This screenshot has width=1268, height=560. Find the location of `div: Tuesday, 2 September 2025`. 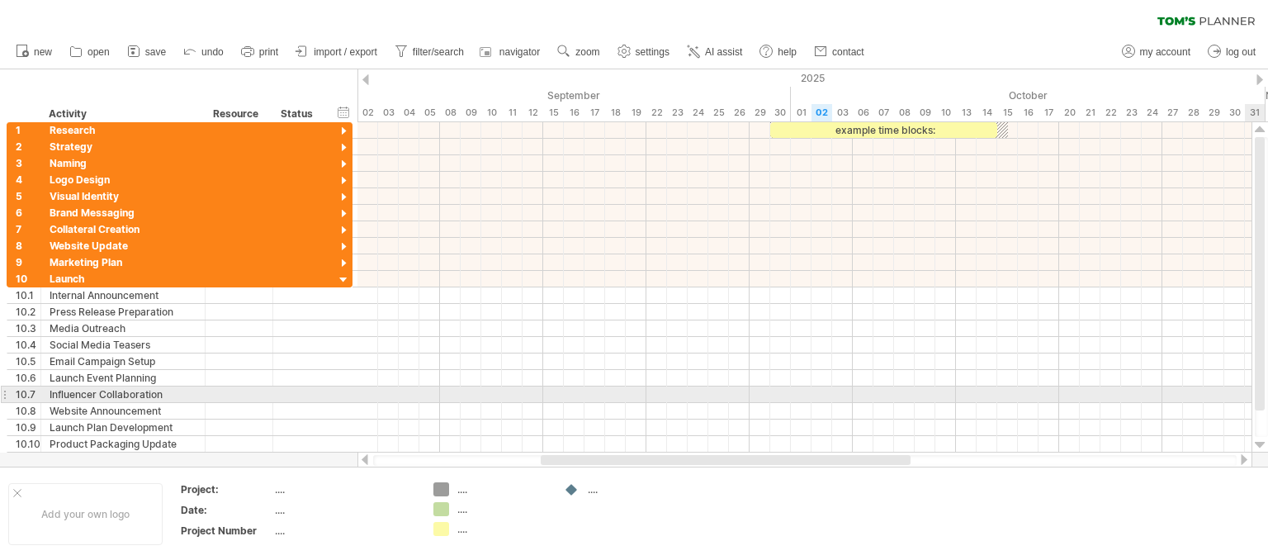

div: Tuesday, 2 September 2025 is located at coordinates (367, 112).